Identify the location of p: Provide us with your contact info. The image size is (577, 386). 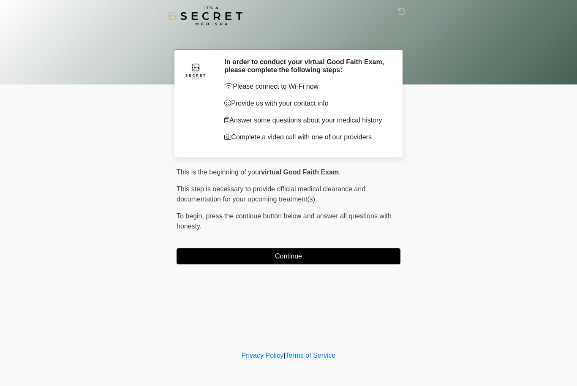
(306, 103).